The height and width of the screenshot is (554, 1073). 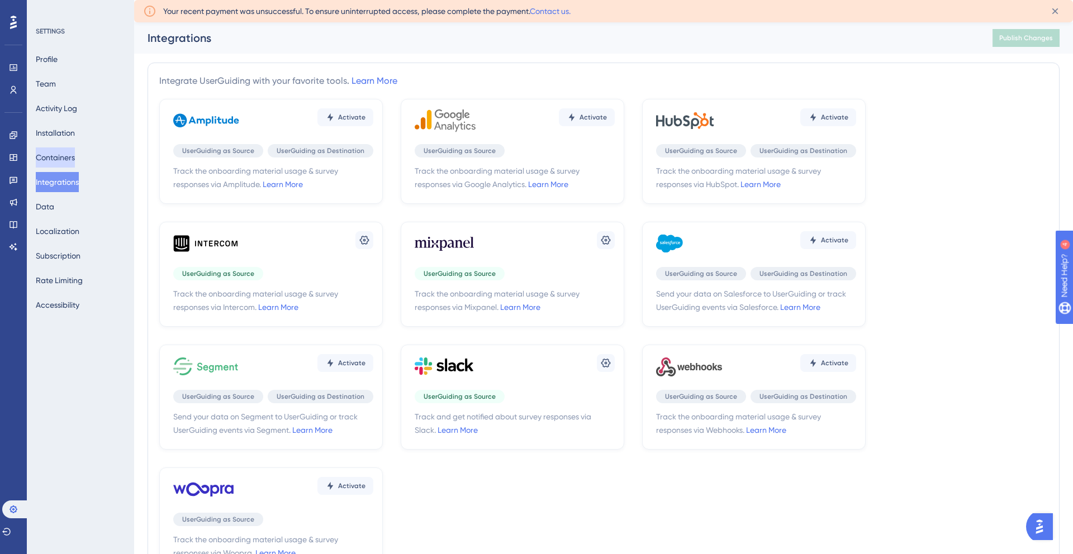 What do you see at coordinates (56, 108) in the screenshot?
I see `button: Activity Log` at bounding box center [56, 108].